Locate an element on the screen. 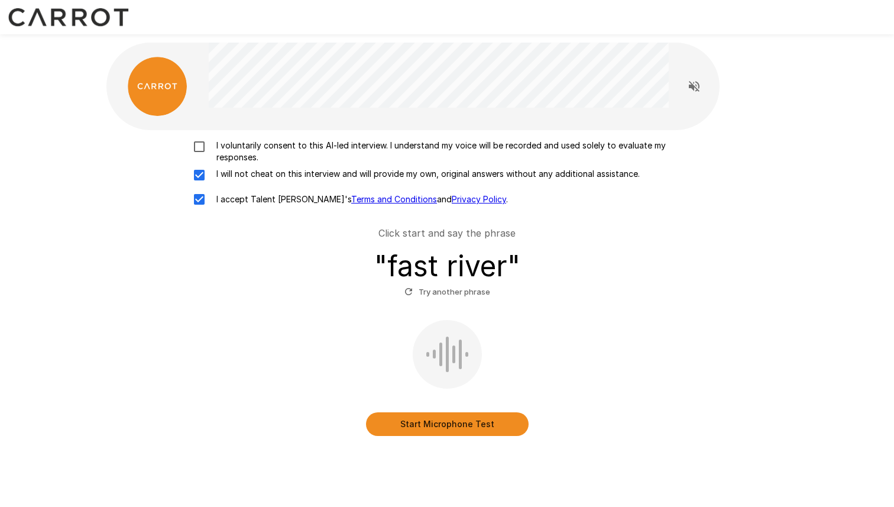 The height and width of the screenshot is (507, 894). p: Click start and say the phrase is located at coordinates (447, 233).